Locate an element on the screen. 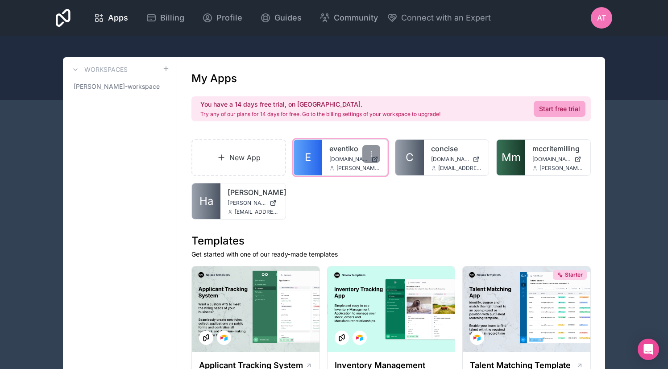  a: Guides is located at coordinates (281, 18).